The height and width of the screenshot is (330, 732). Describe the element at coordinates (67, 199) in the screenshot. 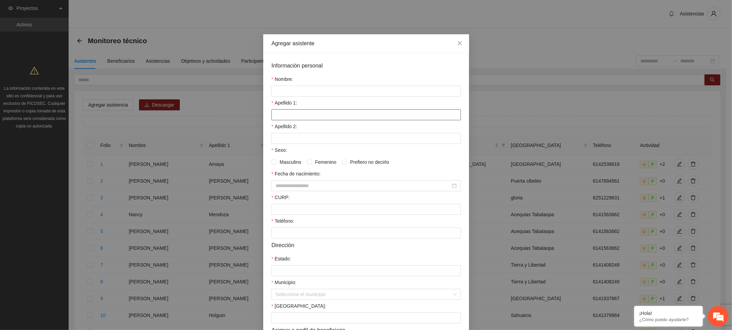

I see `textarea: Escriba su mensaje y pulse “Intro”` at that location.